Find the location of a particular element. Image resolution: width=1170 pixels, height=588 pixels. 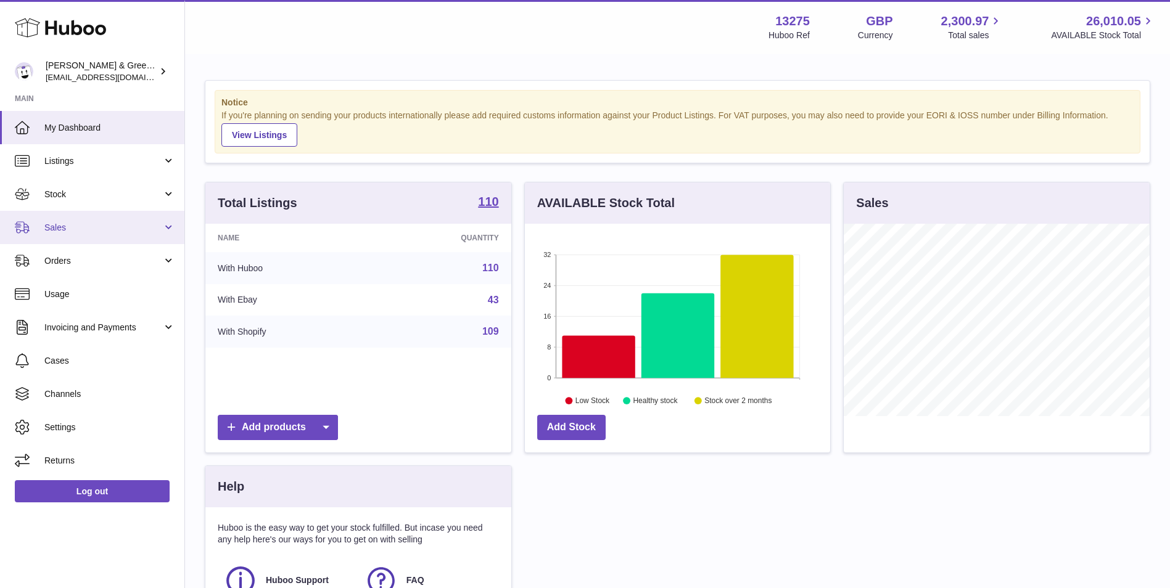

span: Huboo Support is located at coordinates (297, 580).